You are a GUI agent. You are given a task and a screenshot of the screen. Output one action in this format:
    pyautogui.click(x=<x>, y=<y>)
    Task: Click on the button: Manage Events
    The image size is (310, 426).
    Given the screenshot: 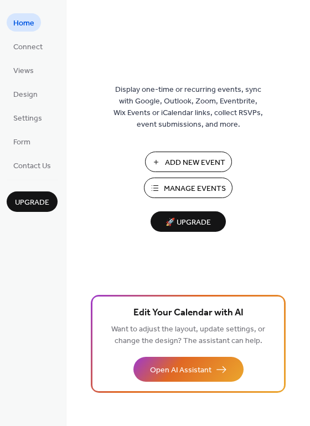 What is the action you would take?
    pyautogui.click(x=188, y=188)
    